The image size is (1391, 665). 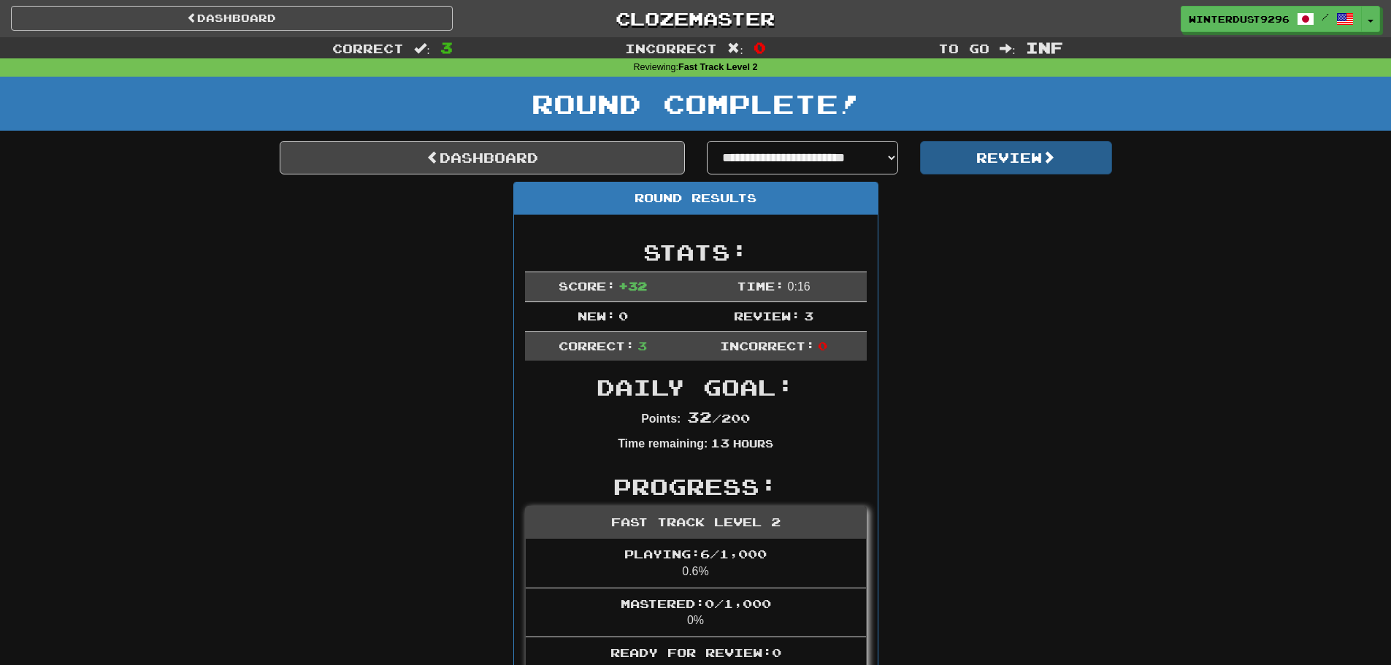 What do you see at coordinates (632, 285) in the screenshot?
I see `span: + 32` at bounding box center [632, 285].